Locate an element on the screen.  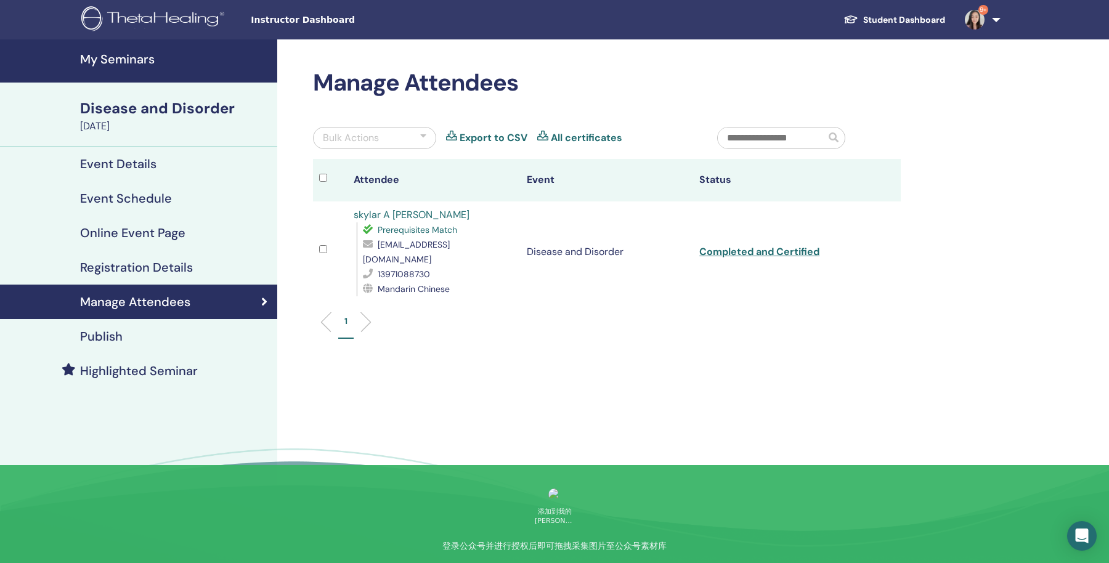
td: Disease and Disorder is located at coordinates (607, 252).